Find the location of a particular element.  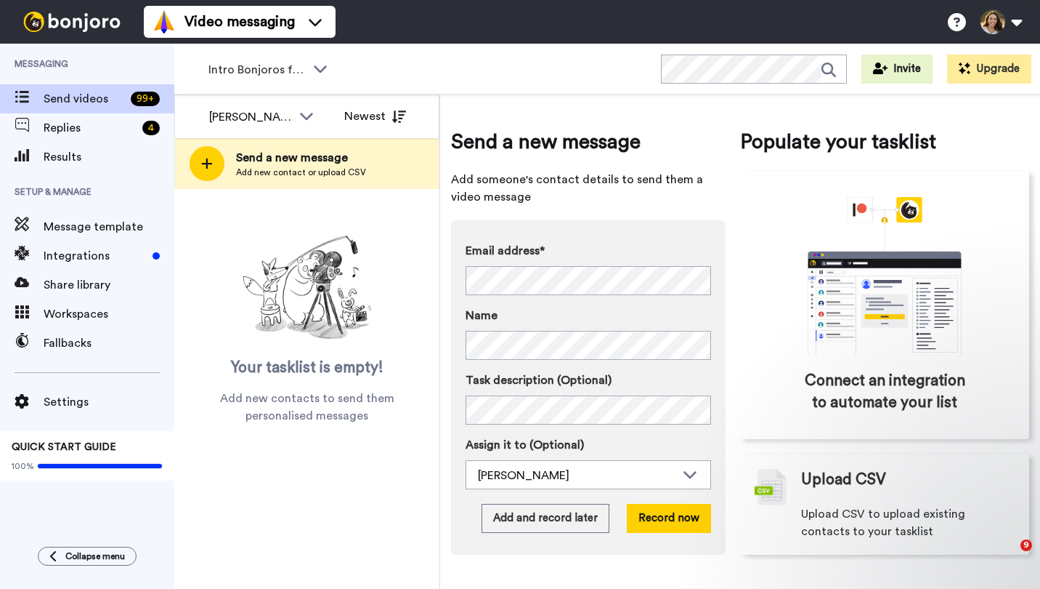

span: 100% is located at coordinates (23, 466).